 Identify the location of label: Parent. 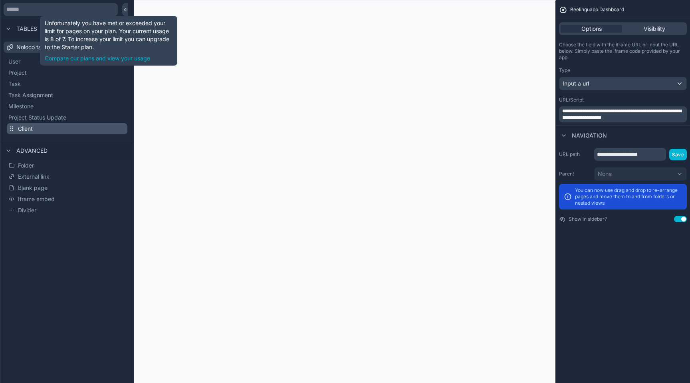
(575, 174).